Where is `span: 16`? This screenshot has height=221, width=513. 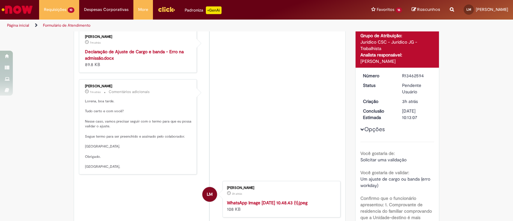
span: 16 is located at coordinates (399, 10).